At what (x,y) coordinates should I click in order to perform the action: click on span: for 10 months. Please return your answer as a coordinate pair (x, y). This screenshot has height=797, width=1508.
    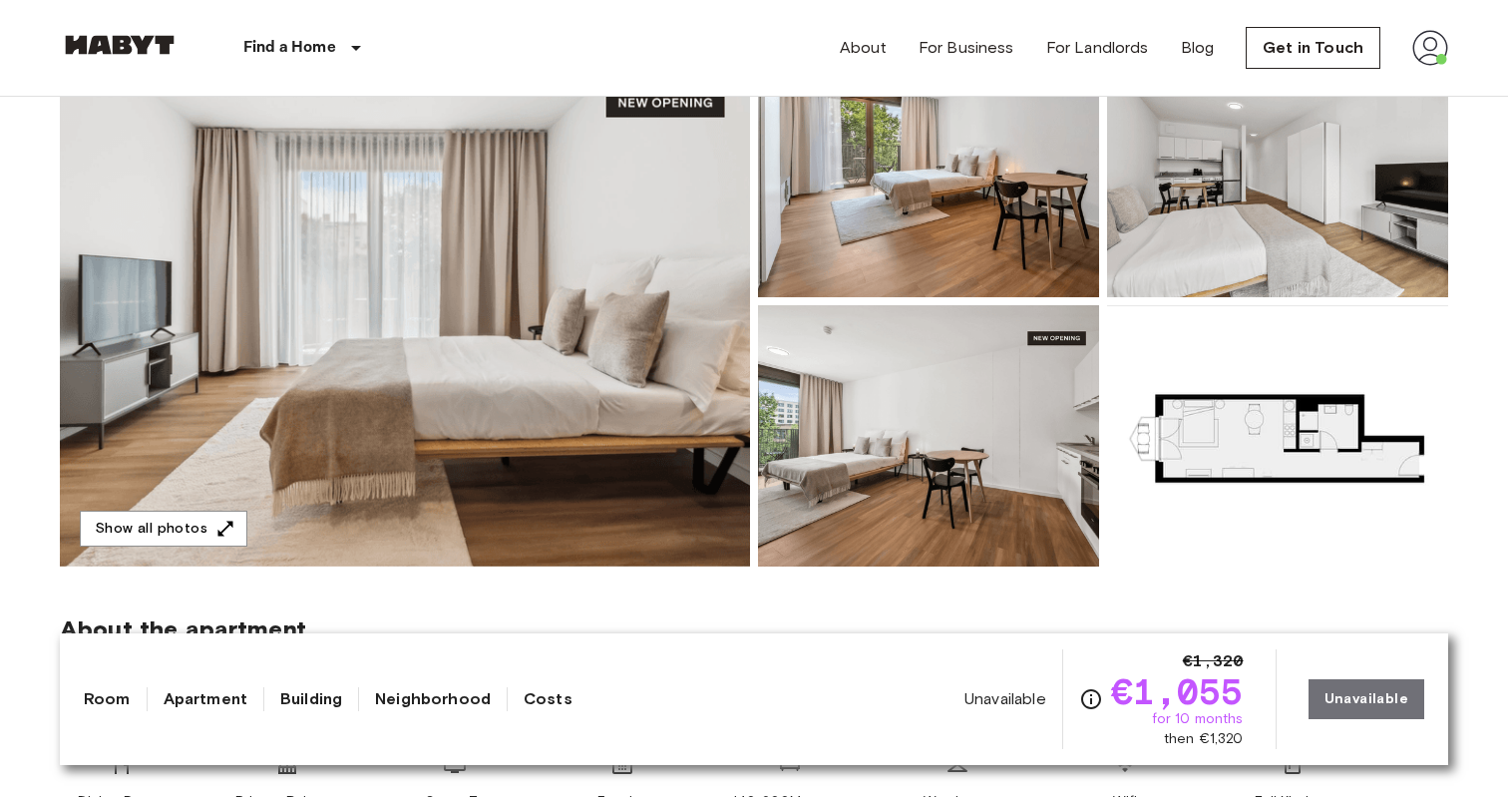
    Looking at the image, I should click on (1197, 719).